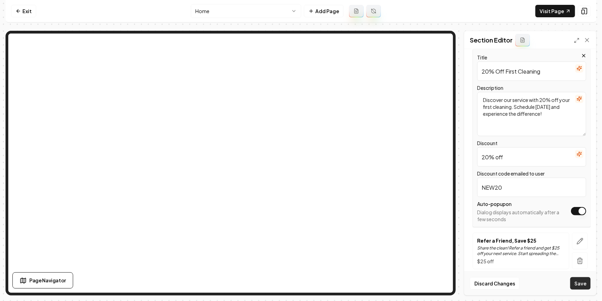 The width and height of the screenshot is (602, 301). Describe the element at coordinates (487, 143) in the screenshot. I see `label: Discount` at that location.